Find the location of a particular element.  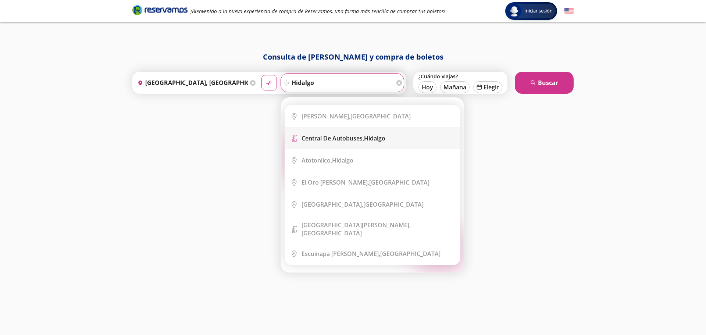

button: English is located at coordinates (569, 11).